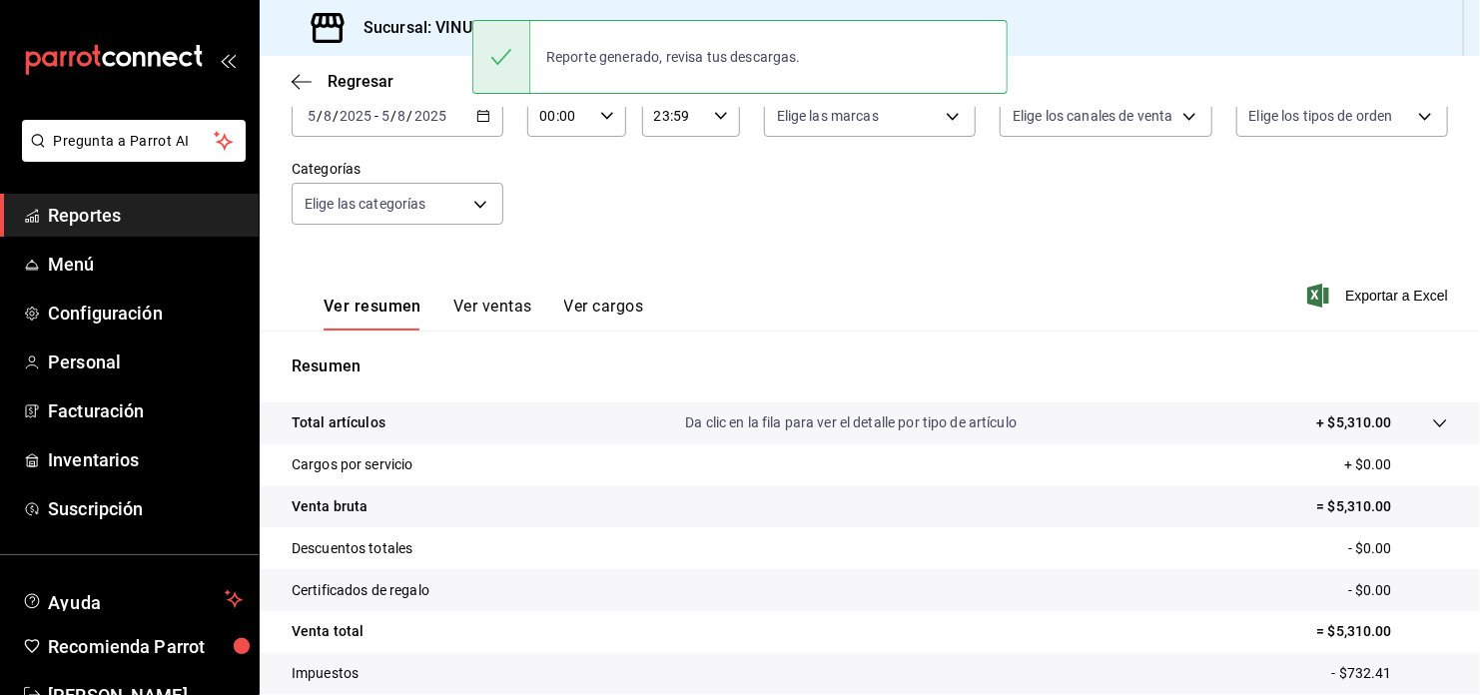  What do you see at coordinates (1355, 423) in the screenshot?
I see `p: + $5,310.00` at bounding box center [1355, 423].